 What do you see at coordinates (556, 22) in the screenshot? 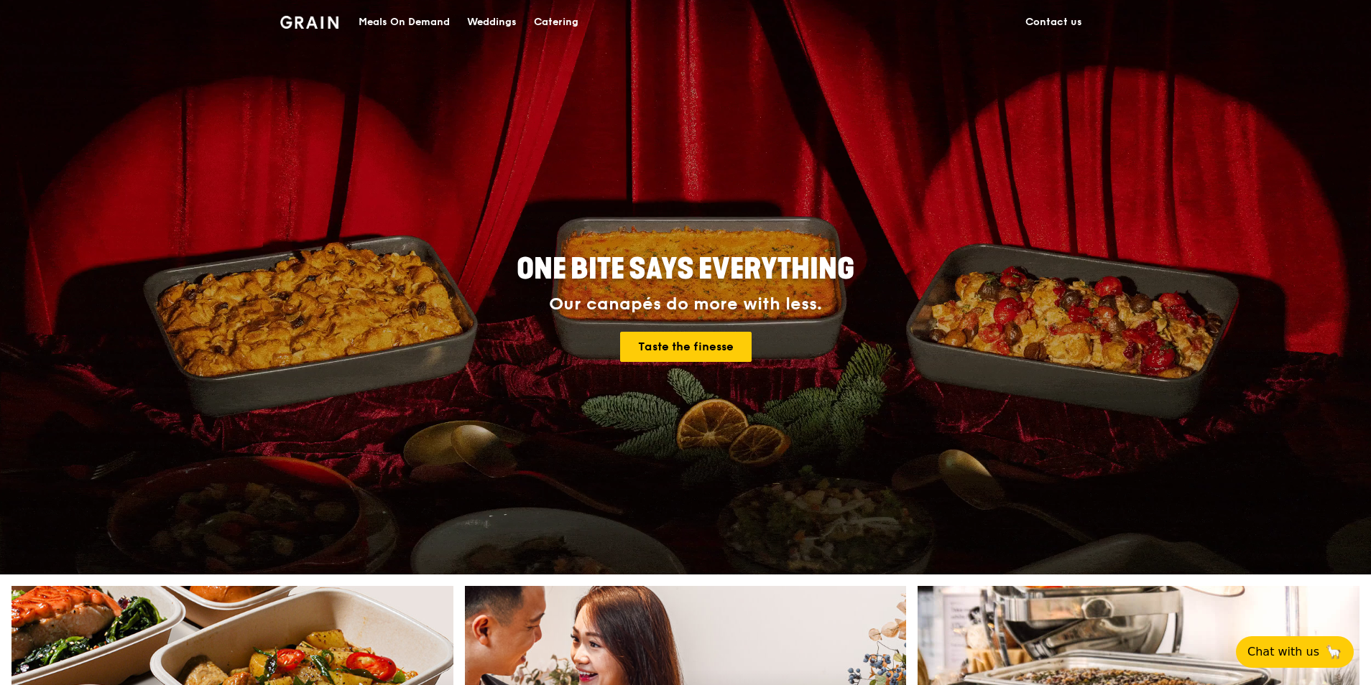
I see `a: Catering` at bounding box center [556, 22].